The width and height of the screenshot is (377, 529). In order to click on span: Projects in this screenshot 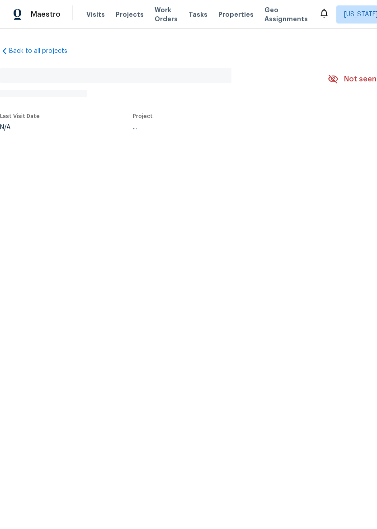, I will do `click(130, 14)`.